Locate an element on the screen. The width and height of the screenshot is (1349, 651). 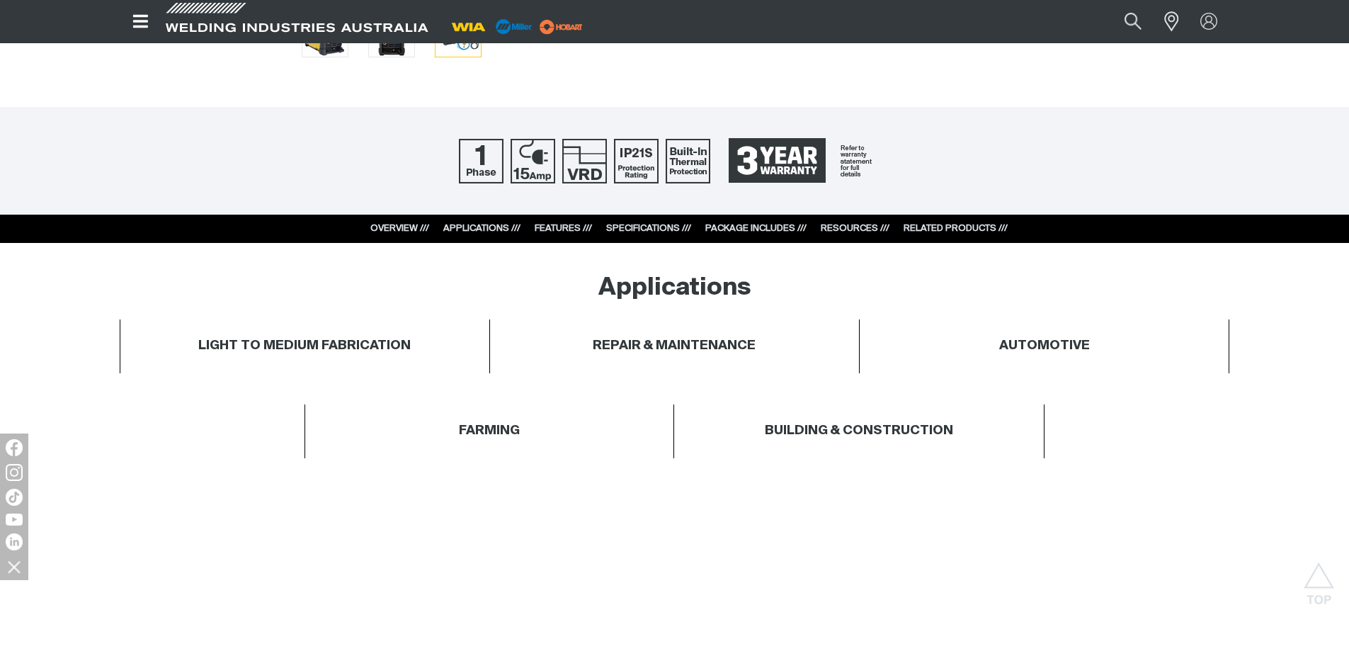
a: miller is located at coordinates (561, 26).